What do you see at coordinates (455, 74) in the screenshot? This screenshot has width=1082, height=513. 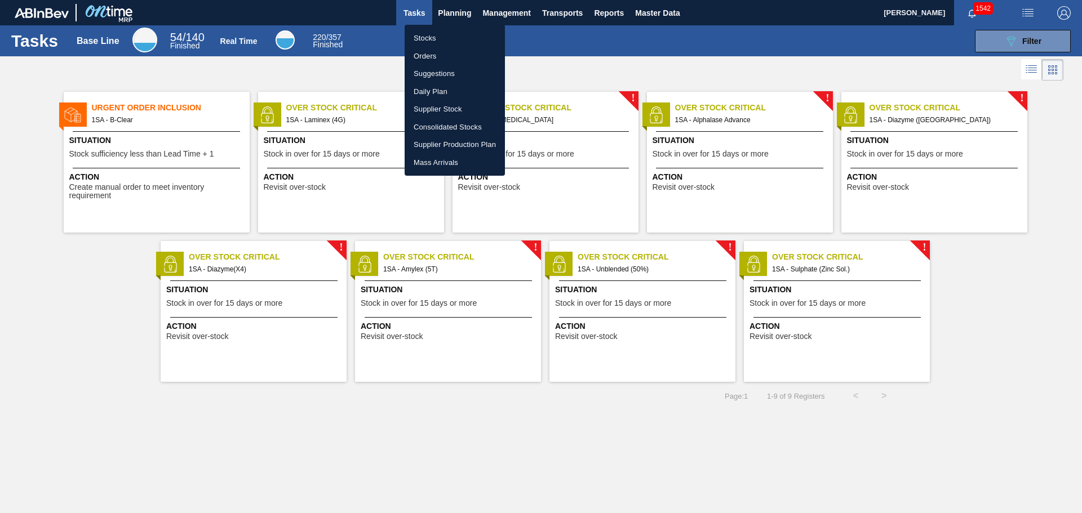 I see `a: Suggestions` at bounding box center [455, 74].